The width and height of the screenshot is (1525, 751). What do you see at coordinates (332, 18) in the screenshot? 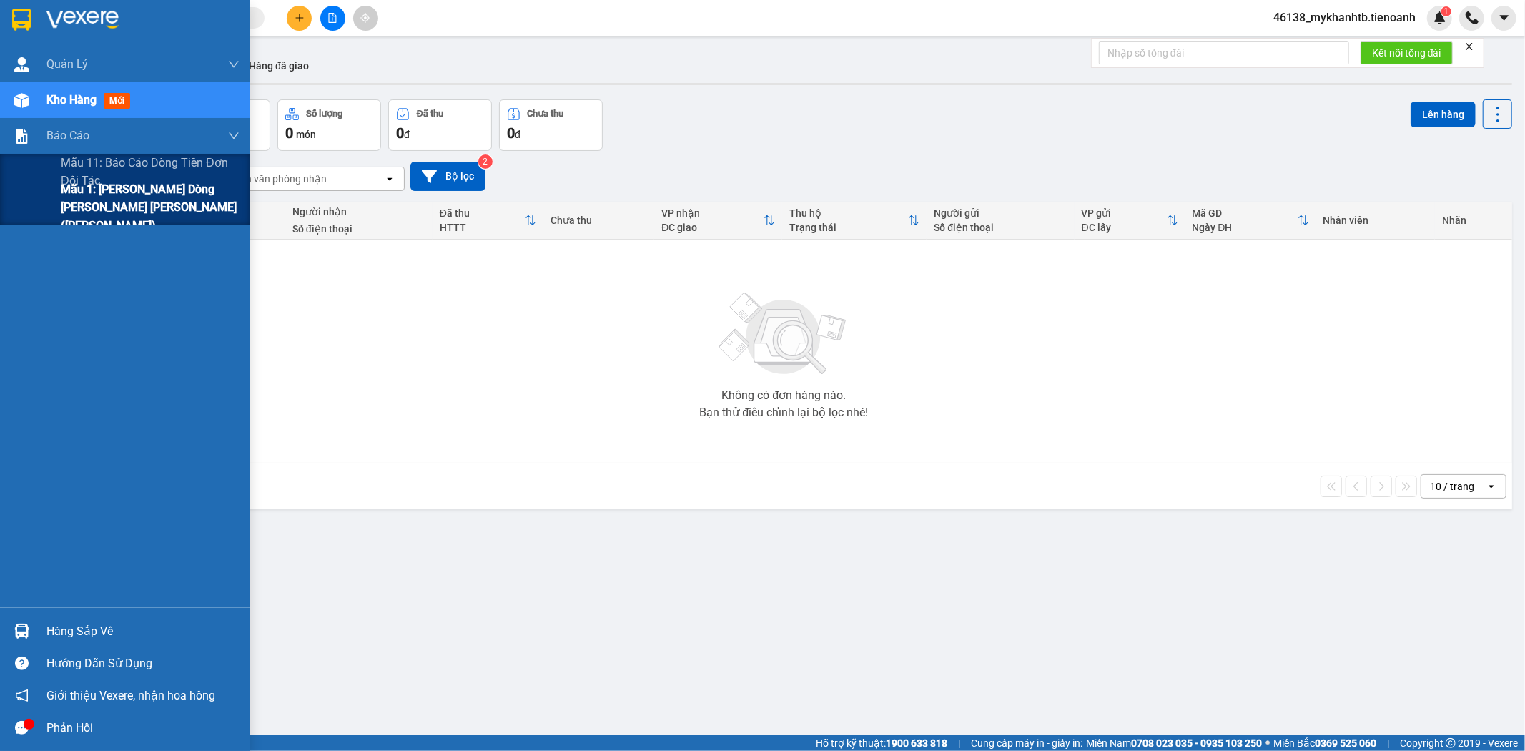
I see `span: file-add` at bounding box center [332, 18].